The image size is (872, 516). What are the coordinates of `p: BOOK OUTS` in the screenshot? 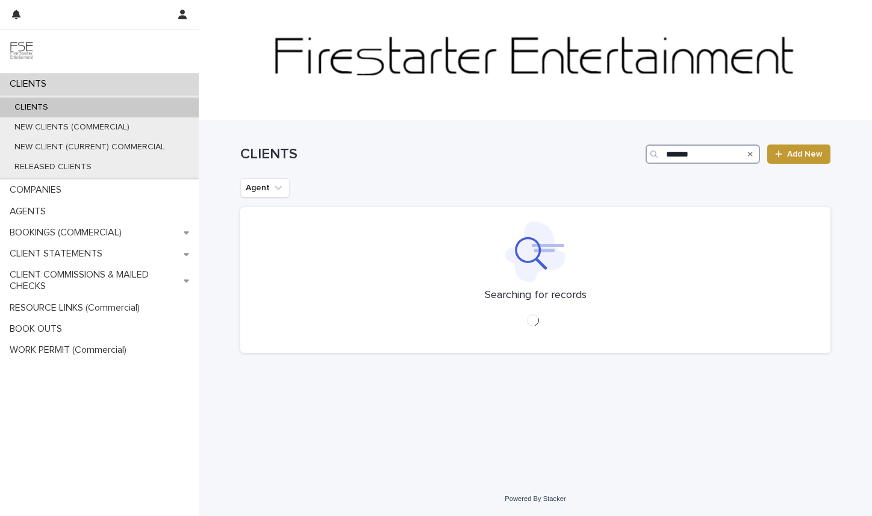 It's located at (38, 329).